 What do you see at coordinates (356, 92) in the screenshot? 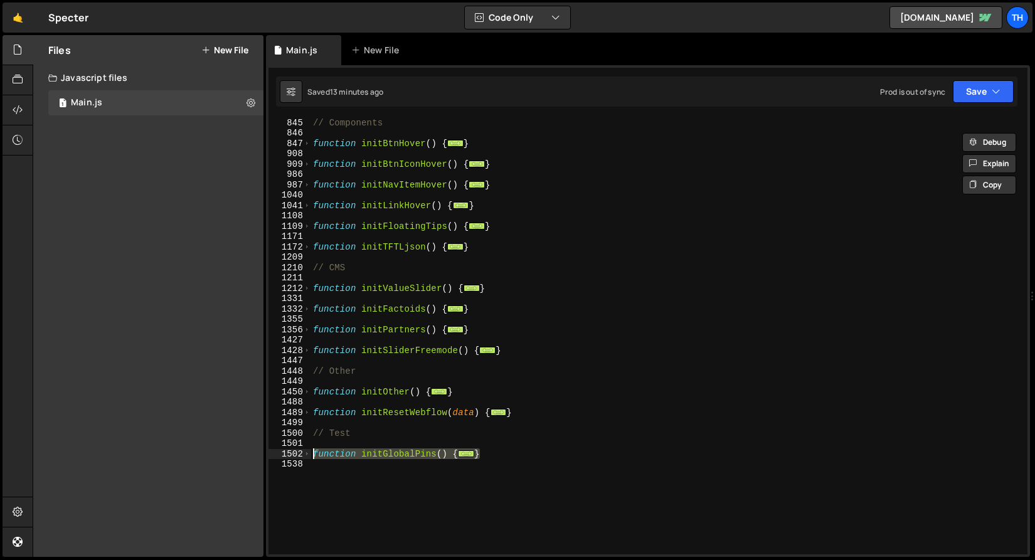
I see `div: 13 minutes ago` at bounding box center [356, 92].